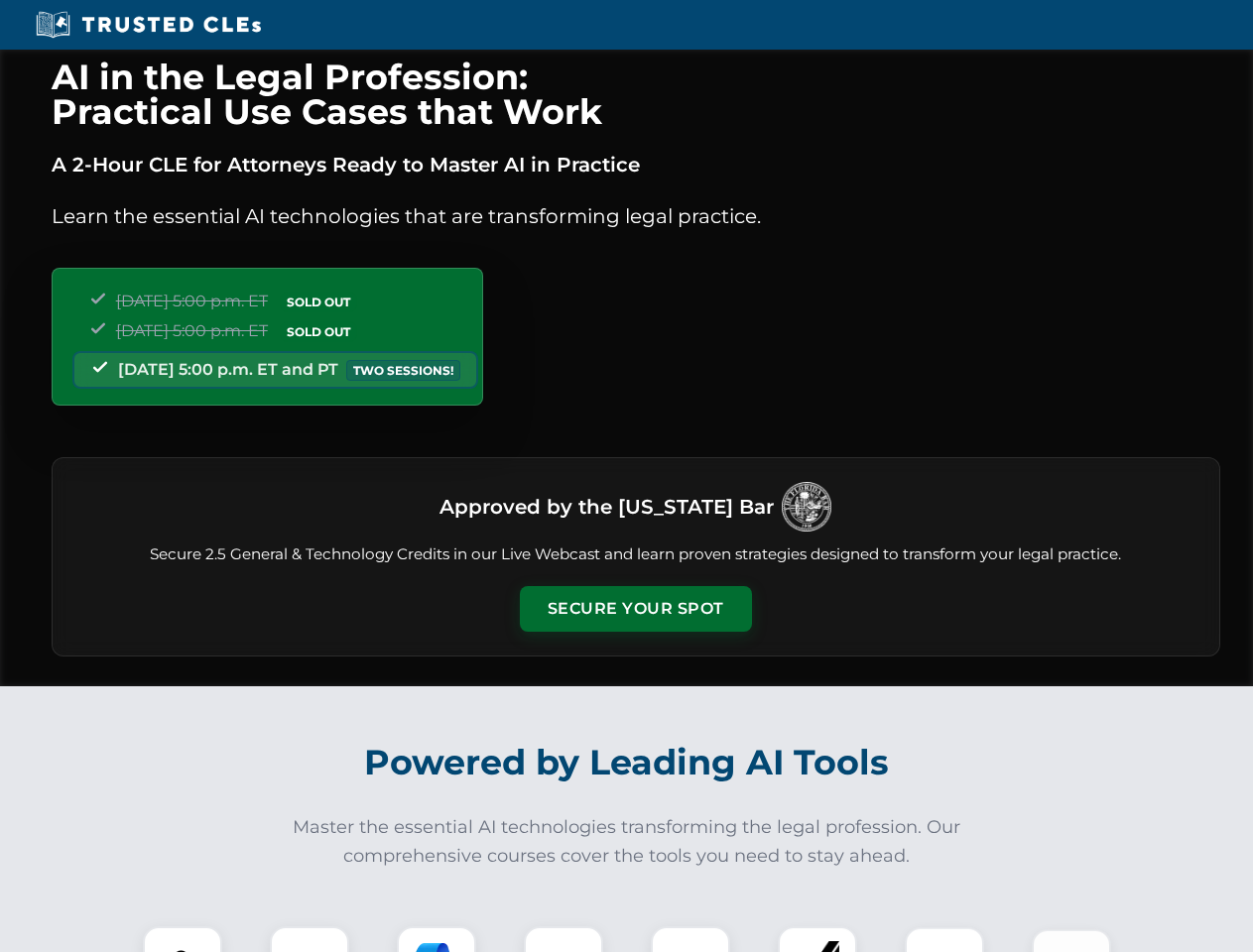  What do you see at coordinates (147, 25) in the screenshot?
I see `img: Trusted CLEs` at bounding box center [147, 25].